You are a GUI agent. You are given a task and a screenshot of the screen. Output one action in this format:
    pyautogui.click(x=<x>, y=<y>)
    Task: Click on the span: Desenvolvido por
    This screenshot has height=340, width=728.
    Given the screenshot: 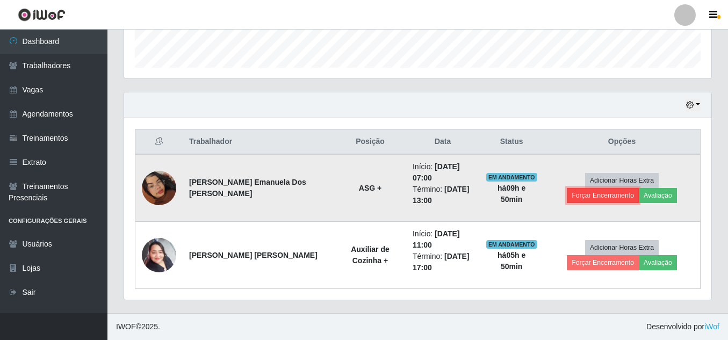 What is the action you would take?
    pyautogui.click(x=683, y=327)
    